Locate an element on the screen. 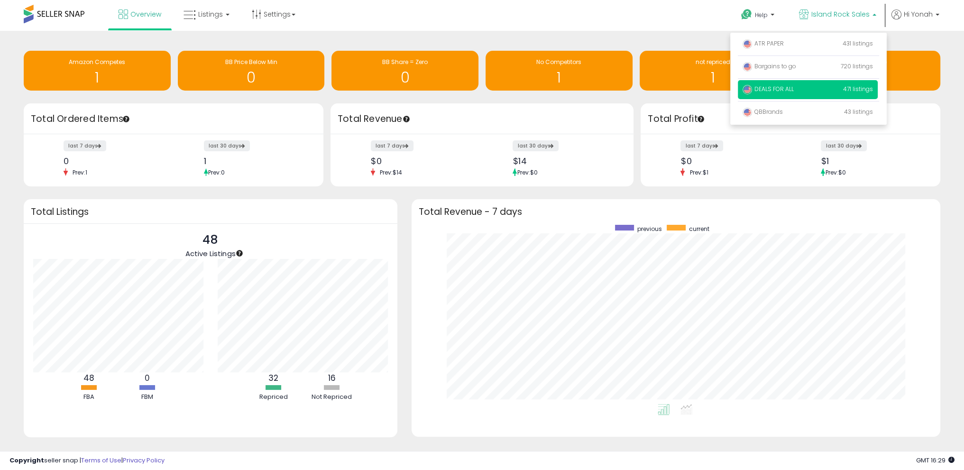 The image size is (964, 470). div: FBM is located at coordinates (147, 397).